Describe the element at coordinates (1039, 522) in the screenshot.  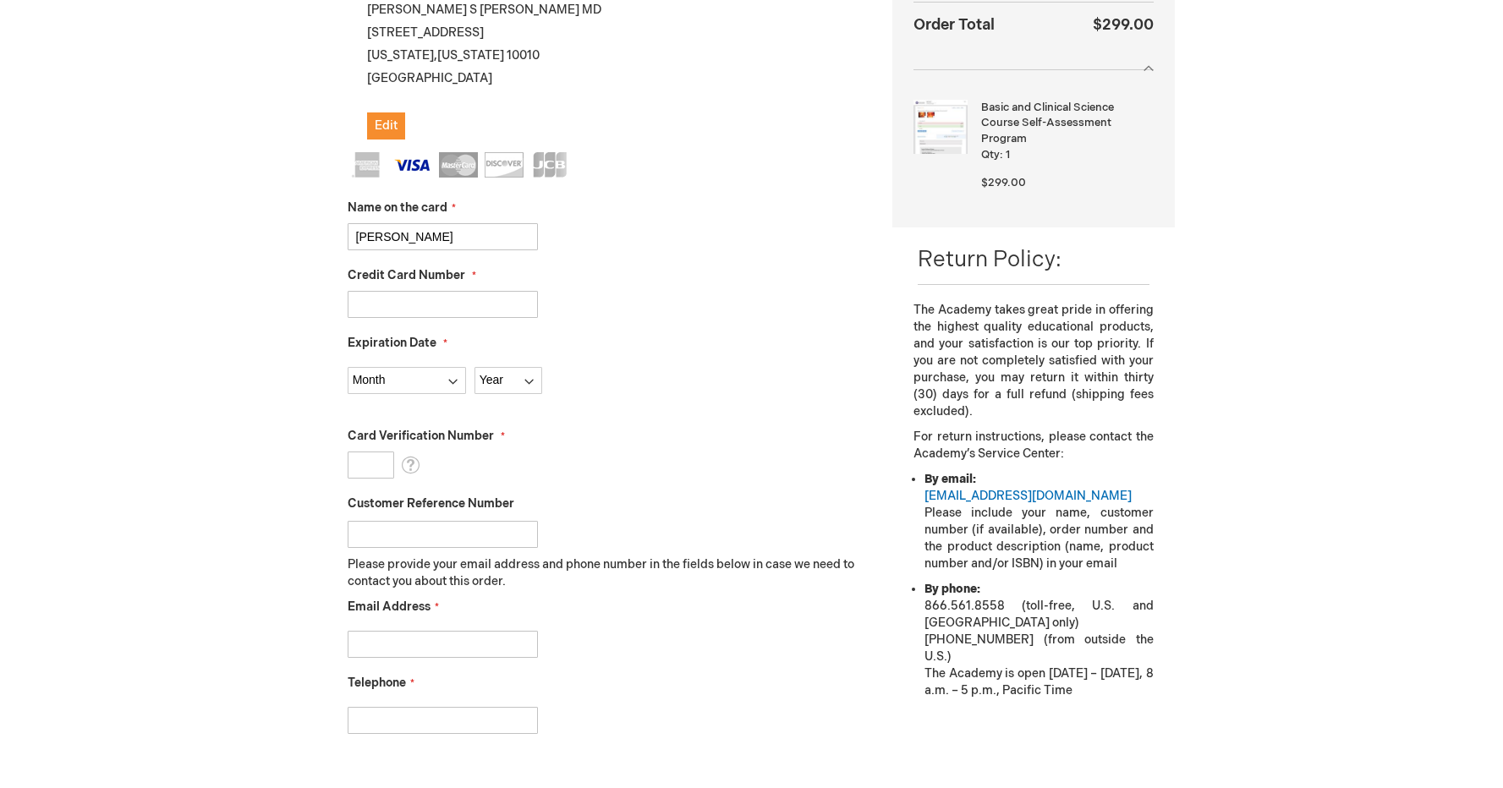
I see `li: Please include your name, customer number (if available), order number and the product descriptio...` at that location.